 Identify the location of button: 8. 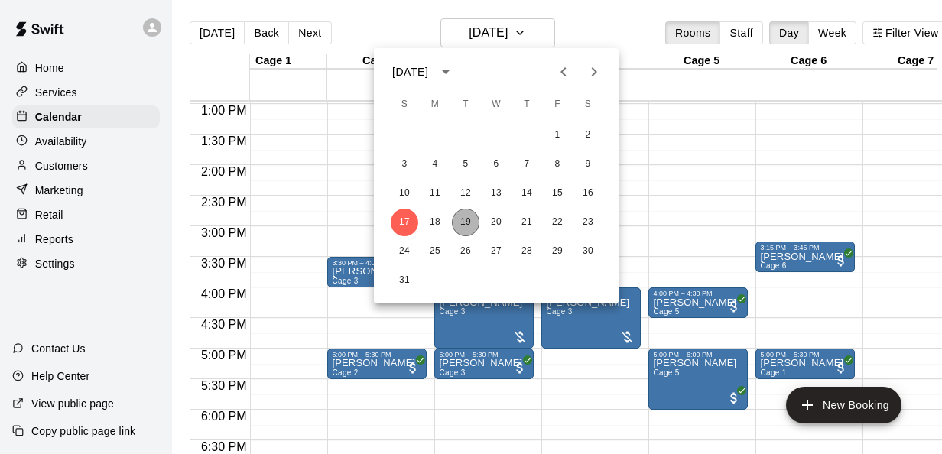
(557, 164).